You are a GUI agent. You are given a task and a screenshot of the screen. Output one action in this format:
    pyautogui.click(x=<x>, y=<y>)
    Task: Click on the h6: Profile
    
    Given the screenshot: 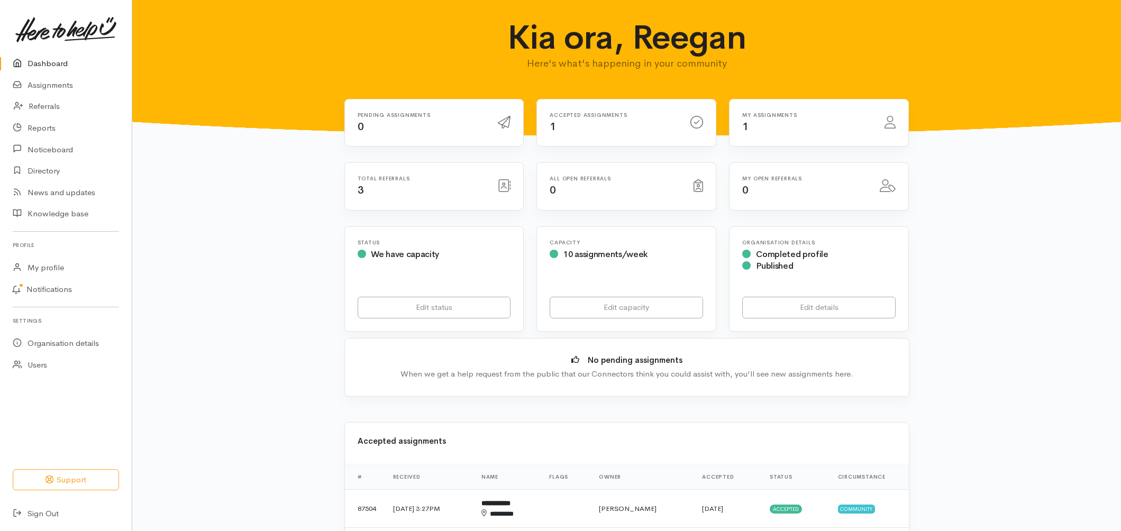 What is the action you would take?
    pyautogui.click(x=66, y=245)
    